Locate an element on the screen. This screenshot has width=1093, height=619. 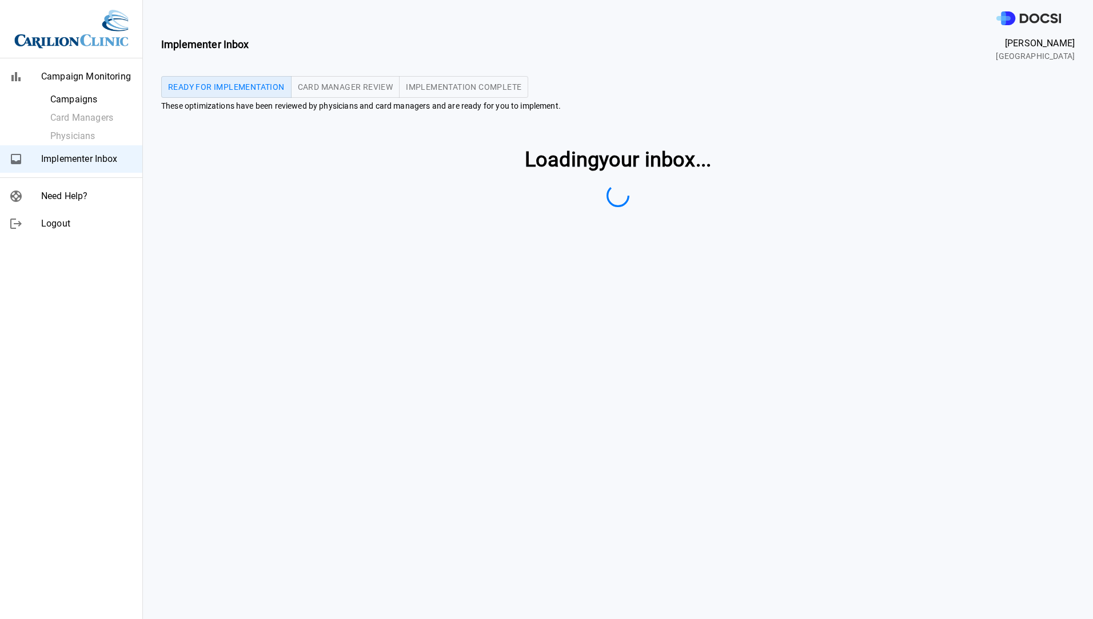
span: Need Help? is located at coordinates (87, 196).